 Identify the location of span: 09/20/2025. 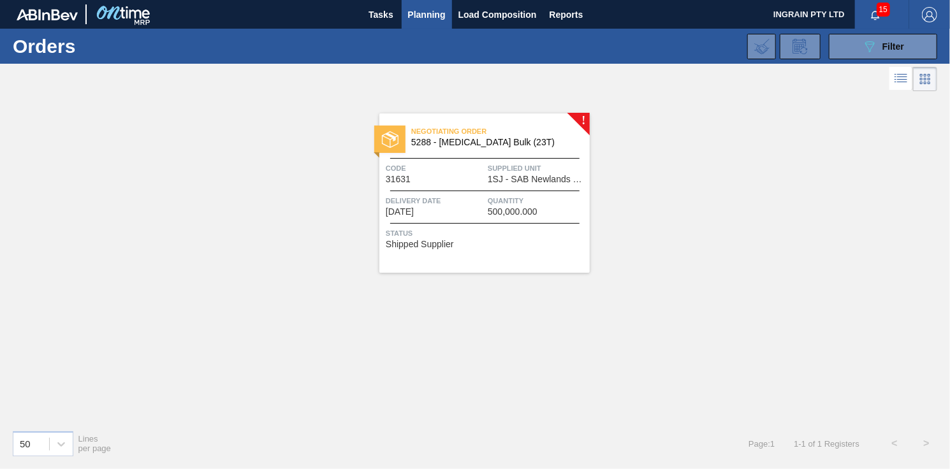
(400, 212).